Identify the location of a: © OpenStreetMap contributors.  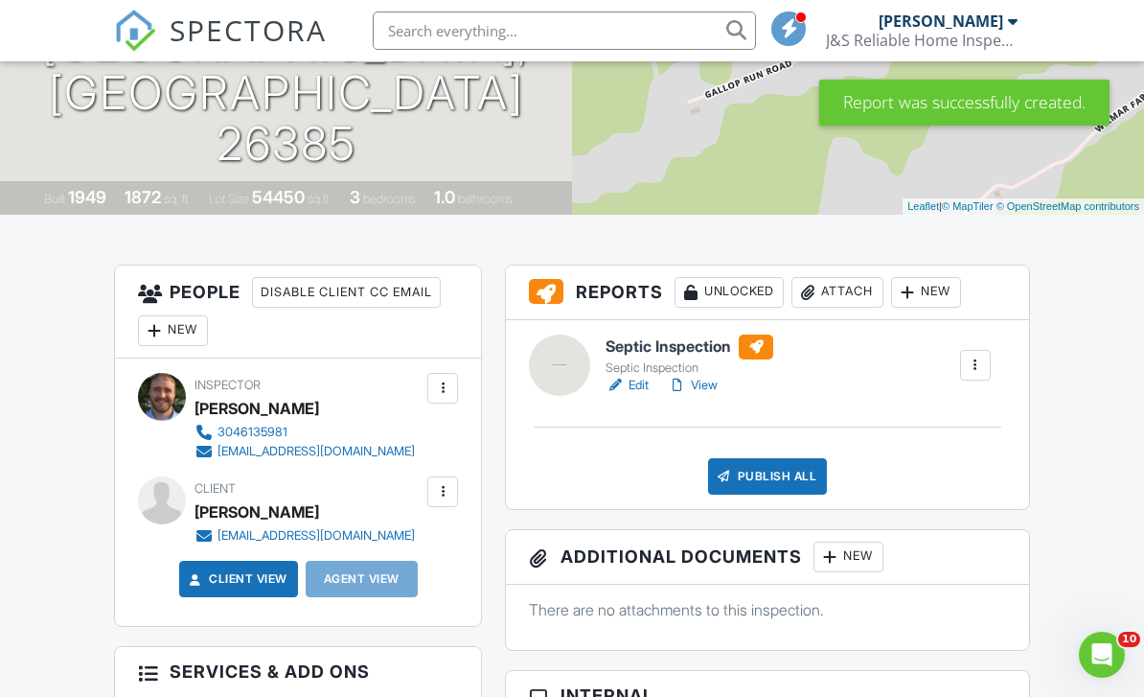
(1068, 206).